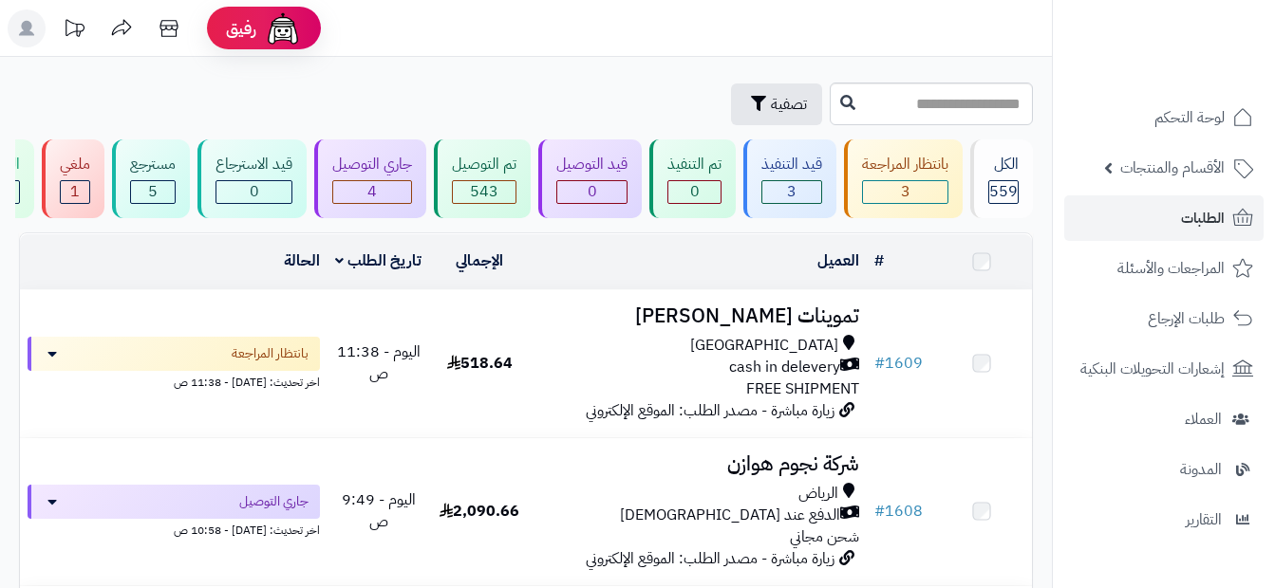 Image resolution: width=1275 pixels, height=588 pixels. What do you see at coordinates (482, 178) in the screenshot?
I see `a: تم التوصيل 543` at bounding box center [482, 178].